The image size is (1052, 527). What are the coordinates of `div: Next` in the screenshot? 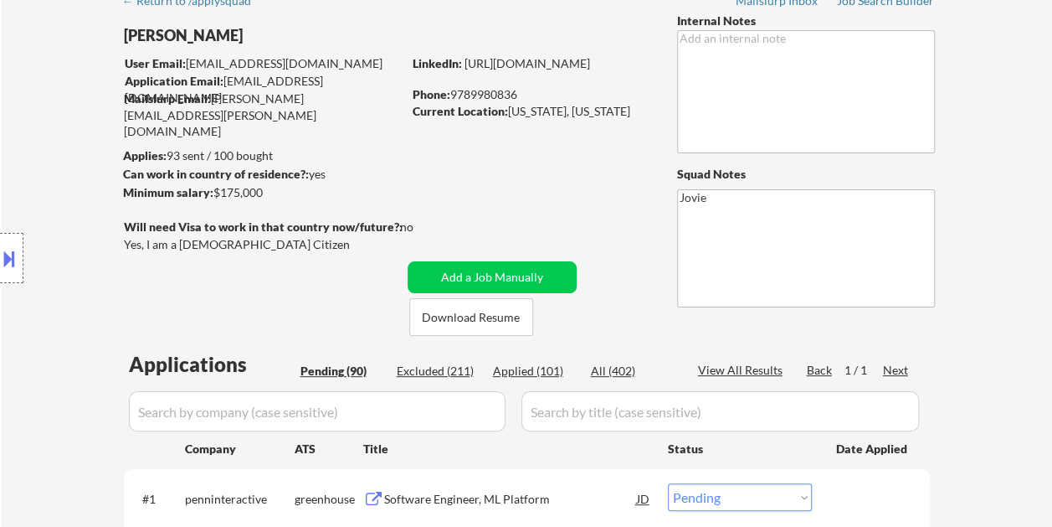 It's located at (897, 370).